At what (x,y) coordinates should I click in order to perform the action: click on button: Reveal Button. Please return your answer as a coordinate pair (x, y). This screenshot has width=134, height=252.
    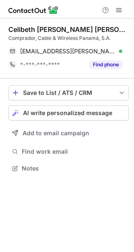
    Looking at the image, I should click on (106, 65).